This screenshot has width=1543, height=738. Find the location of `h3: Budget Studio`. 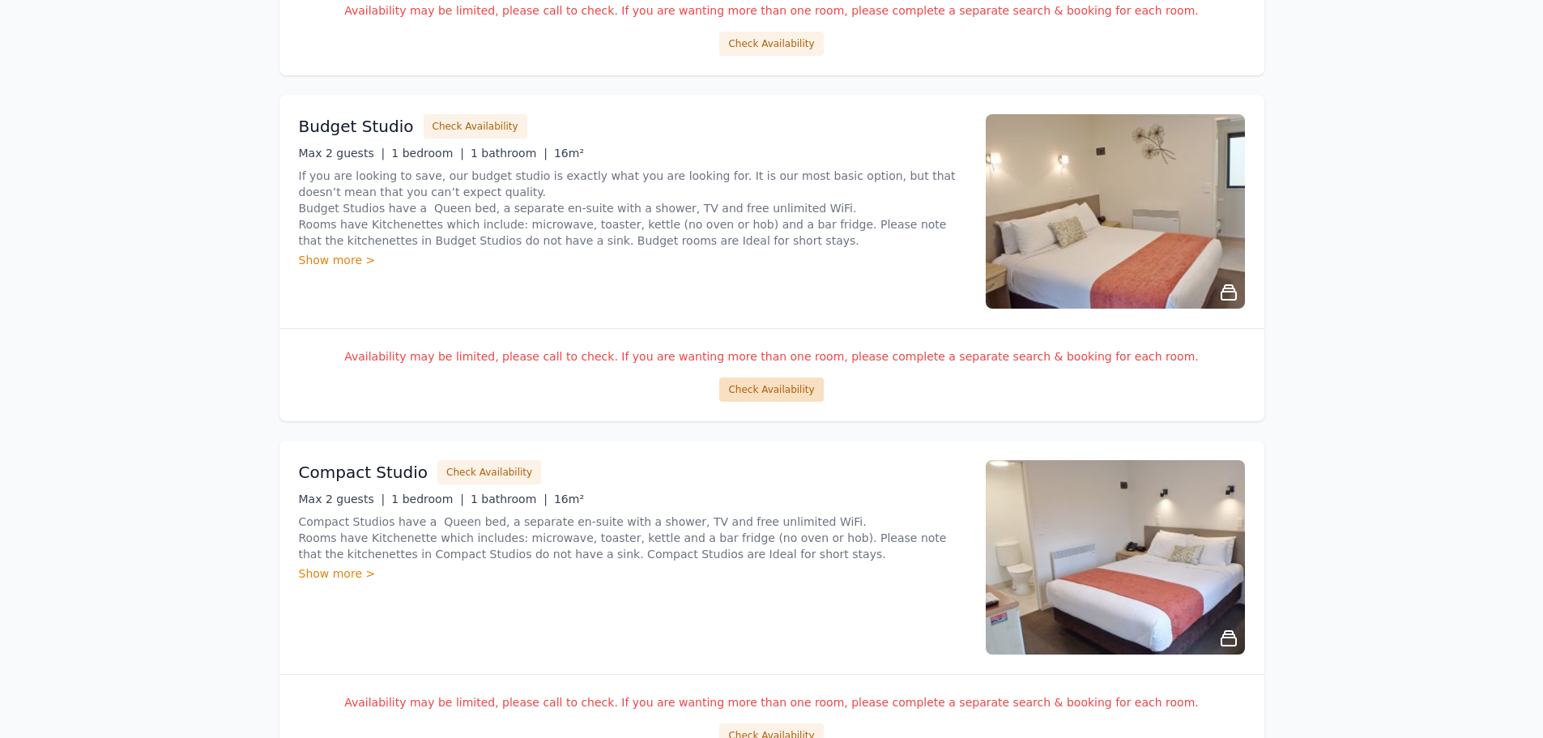

h3: Budget Studio is located at coordinates (356, 126).